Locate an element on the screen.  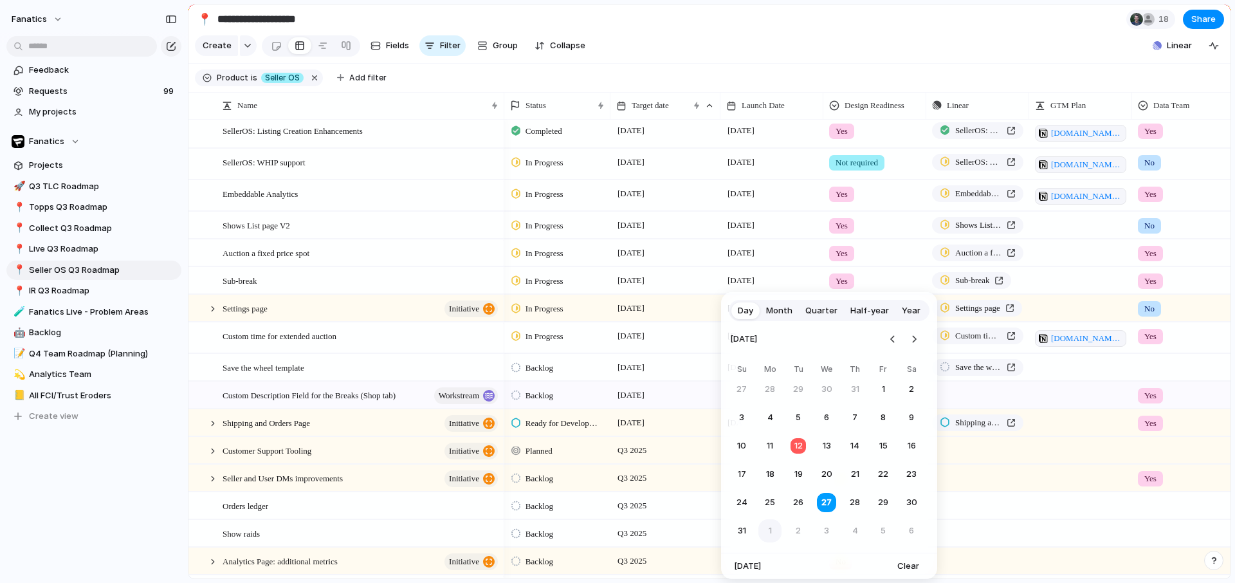
button: Friday, August 1st, 2025 is located at coordinates (883, 389).